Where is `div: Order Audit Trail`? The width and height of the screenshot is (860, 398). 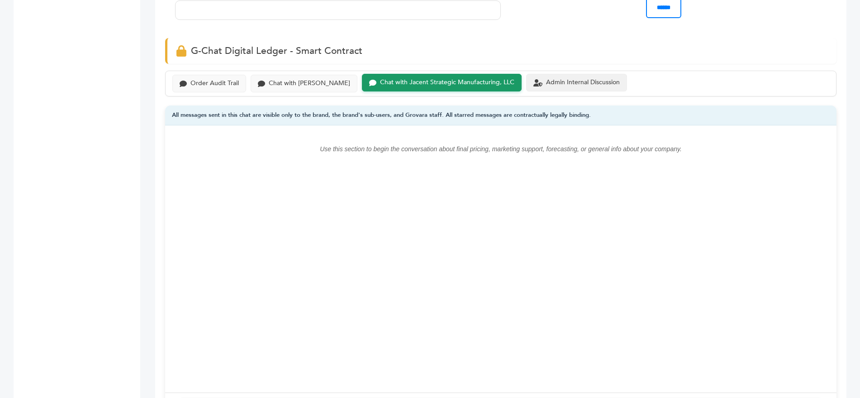 div: Order Audit Trail is located at coordinates (214, 83).